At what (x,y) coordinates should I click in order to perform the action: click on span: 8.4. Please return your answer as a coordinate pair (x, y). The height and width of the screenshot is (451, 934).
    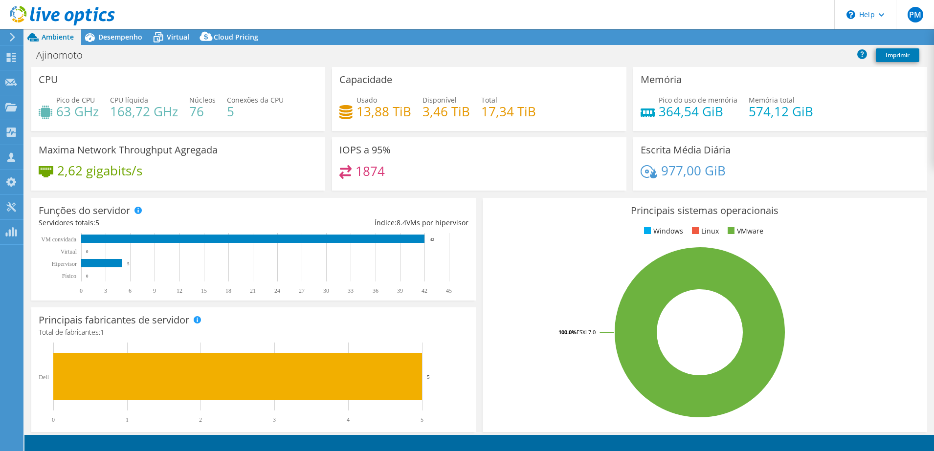
    Looking at the image, I should click on (402, 223).